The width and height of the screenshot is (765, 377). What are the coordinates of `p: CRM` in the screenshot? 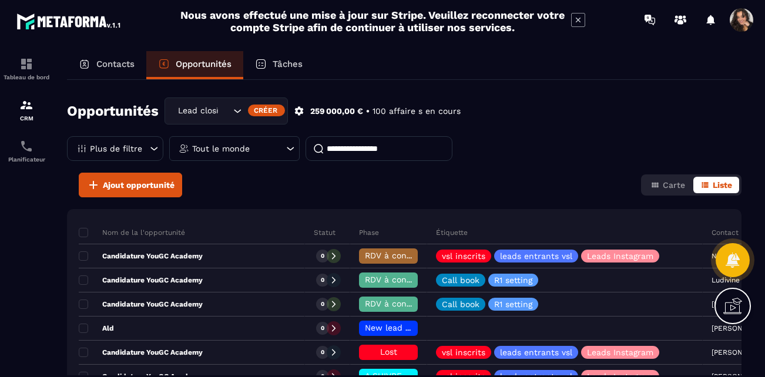 It's located at (26, 118).